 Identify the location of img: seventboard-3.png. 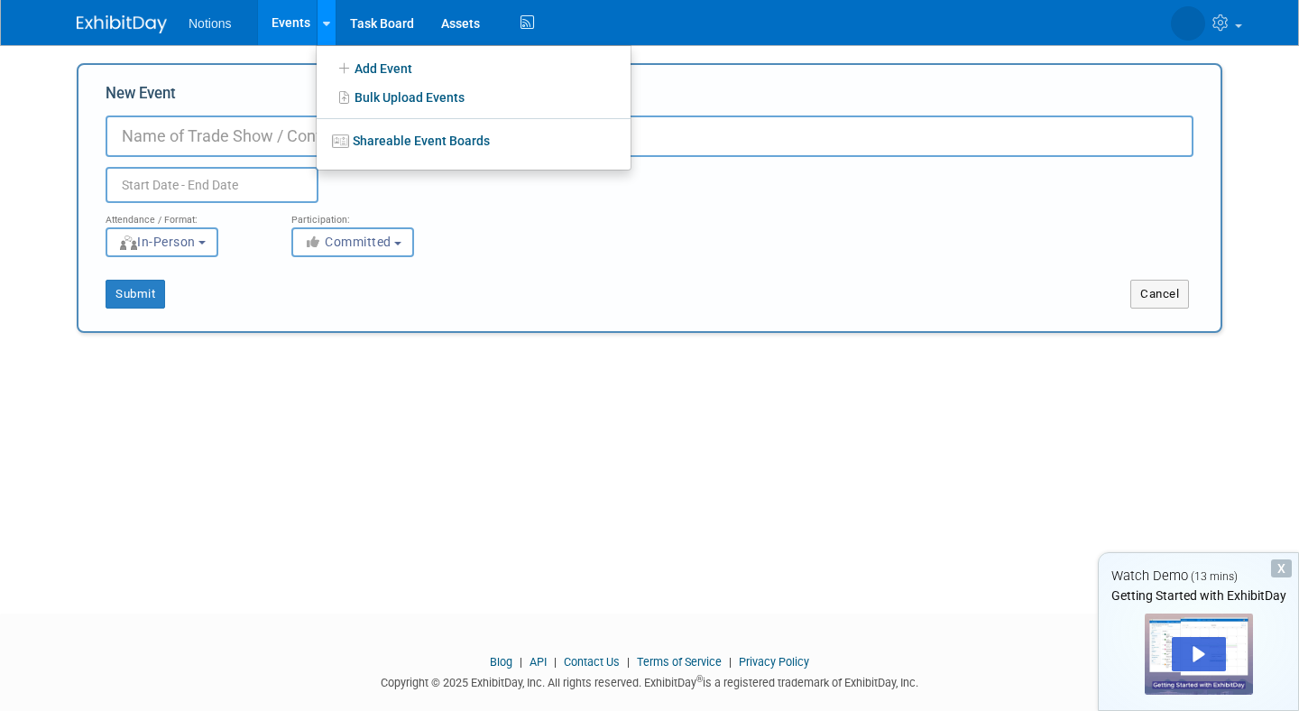
(340, 141).